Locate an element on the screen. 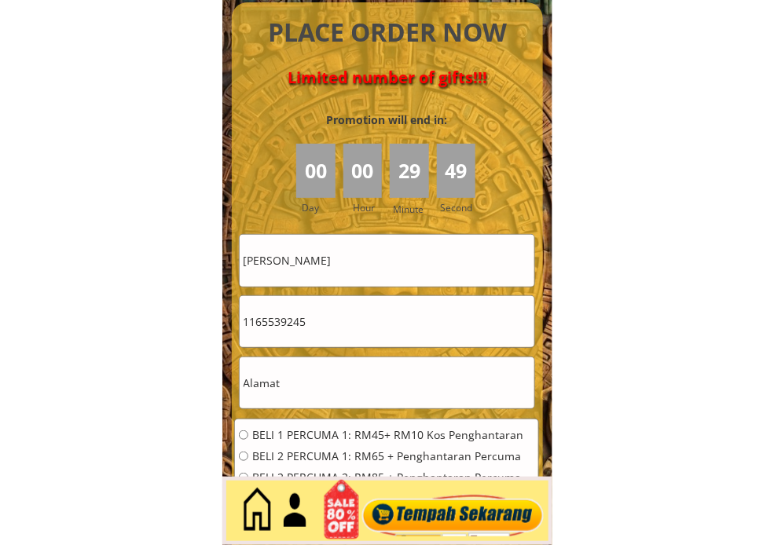 This screenshot has height=545, width=774. h3: Promotion will end in: is located at coordinates (387, 120).